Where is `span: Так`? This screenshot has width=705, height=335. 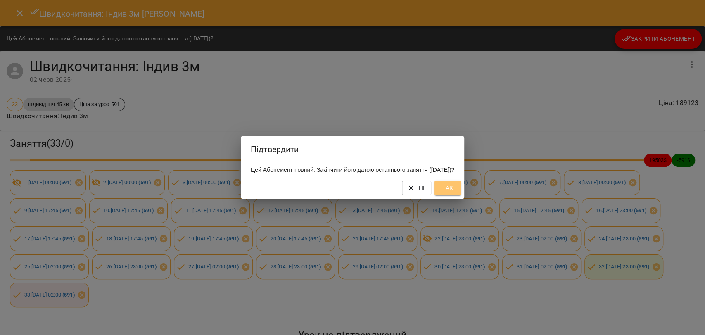
span: Так is located at coordinates (448, 188).